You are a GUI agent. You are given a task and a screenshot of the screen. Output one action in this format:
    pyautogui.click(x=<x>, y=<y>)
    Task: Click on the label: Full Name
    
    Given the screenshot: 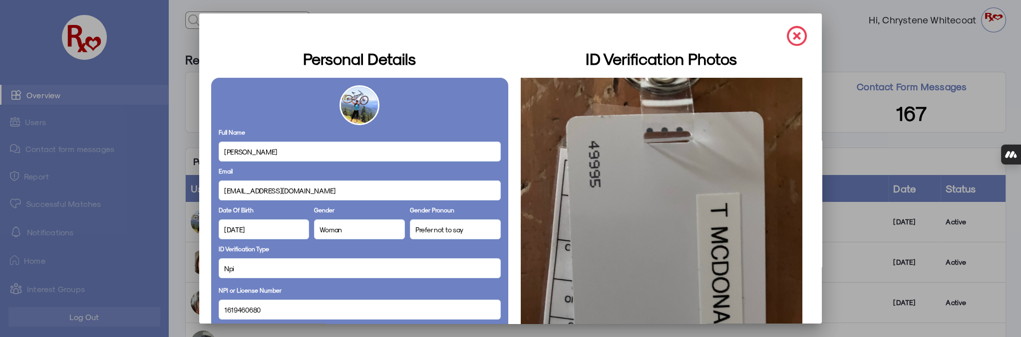 What is the action you would take?
    pyautogui.click(x=232, y=132)
    